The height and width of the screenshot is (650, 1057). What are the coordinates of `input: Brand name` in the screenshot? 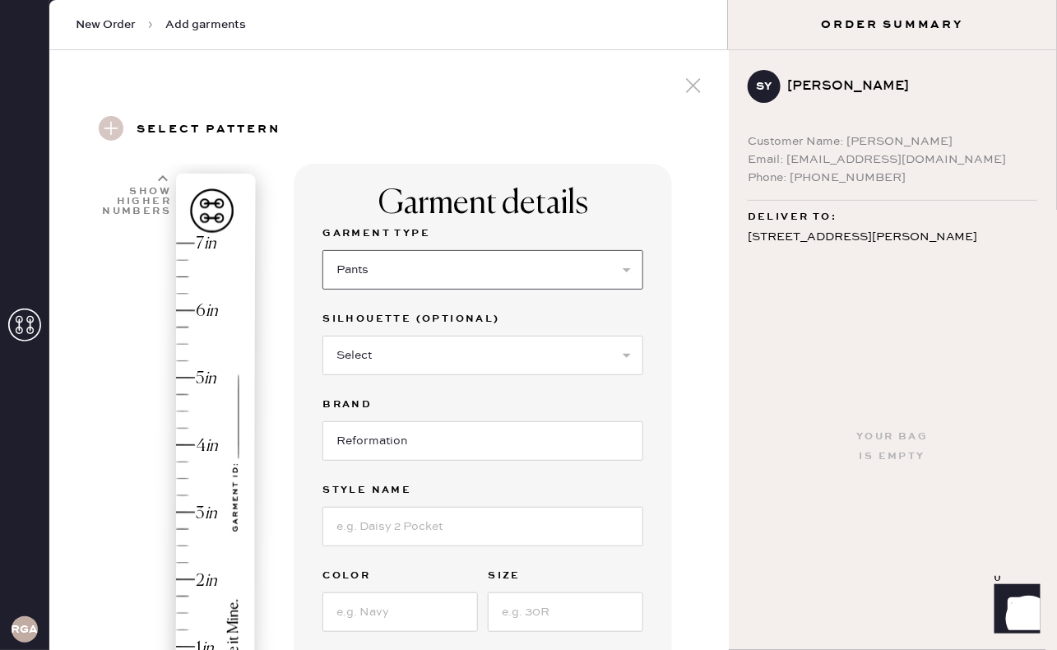 It's located at (483, 441).